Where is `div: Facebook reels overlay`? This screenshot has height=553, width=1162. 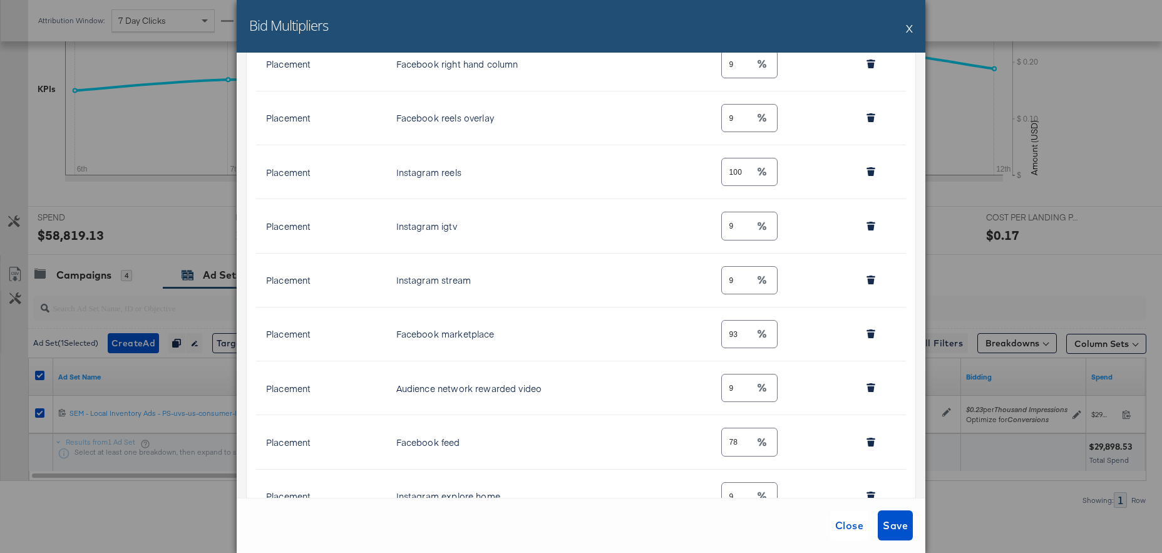
div: Facebook reels overlay is located at coordinates (546, 118).